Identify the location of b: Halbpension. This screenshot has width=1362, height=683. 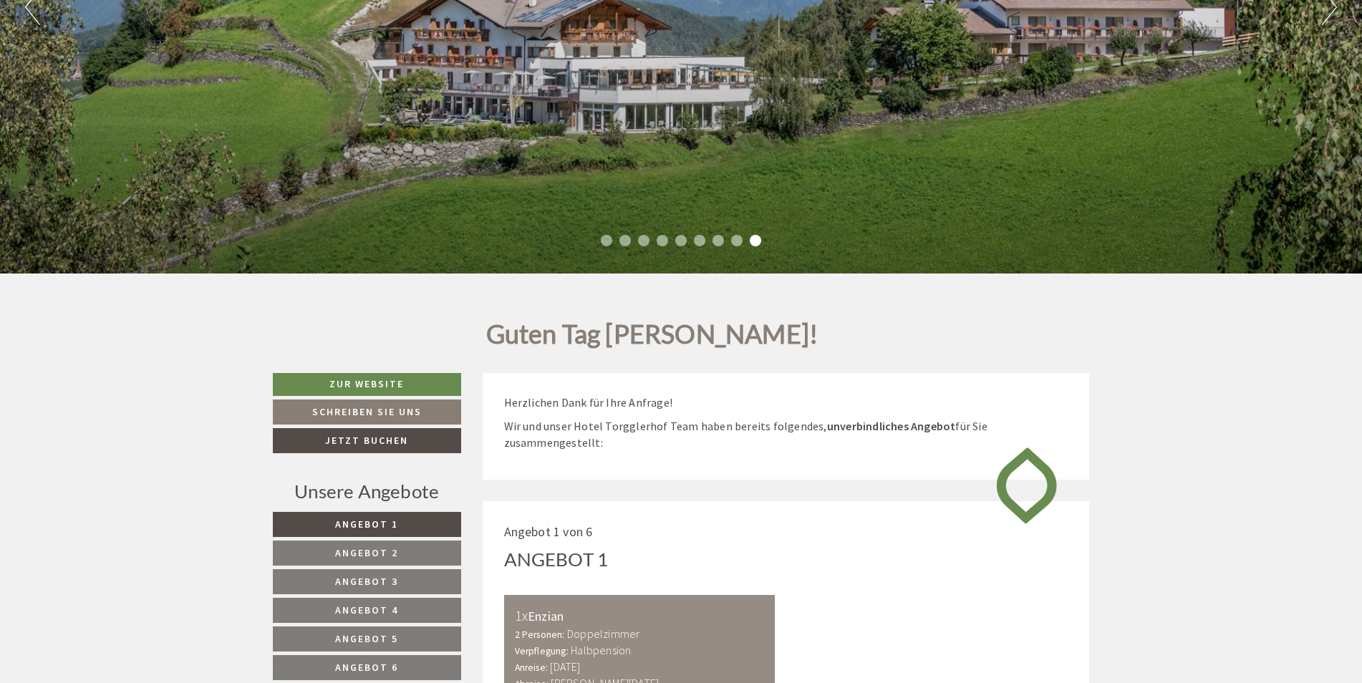
(601, 650).